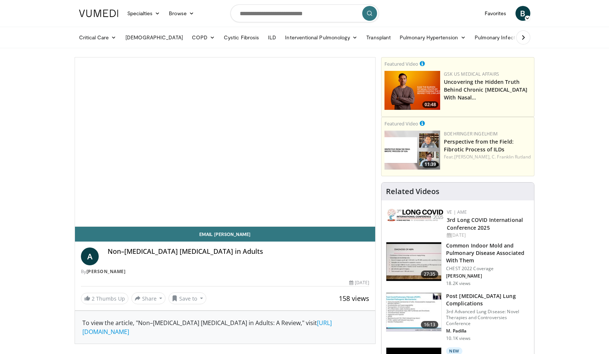 This screenshot has height=354, width=609. I want to click on button: Save to, so click(188, 299).